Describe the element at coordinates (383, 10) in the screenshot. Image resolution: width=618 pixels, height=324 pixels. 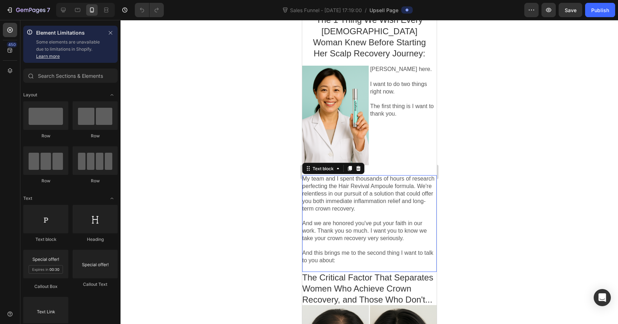
I see `span: Upsell Page` at that location.